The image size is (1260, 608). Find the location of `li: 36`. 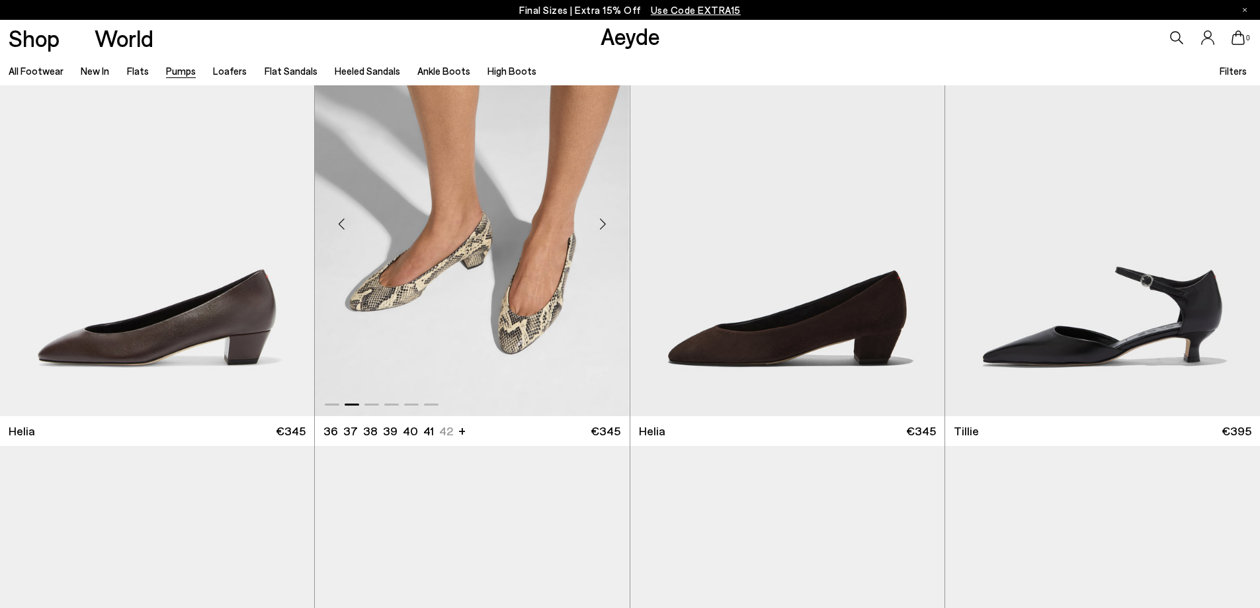

li: 36 is located at coordinates (331, 430).